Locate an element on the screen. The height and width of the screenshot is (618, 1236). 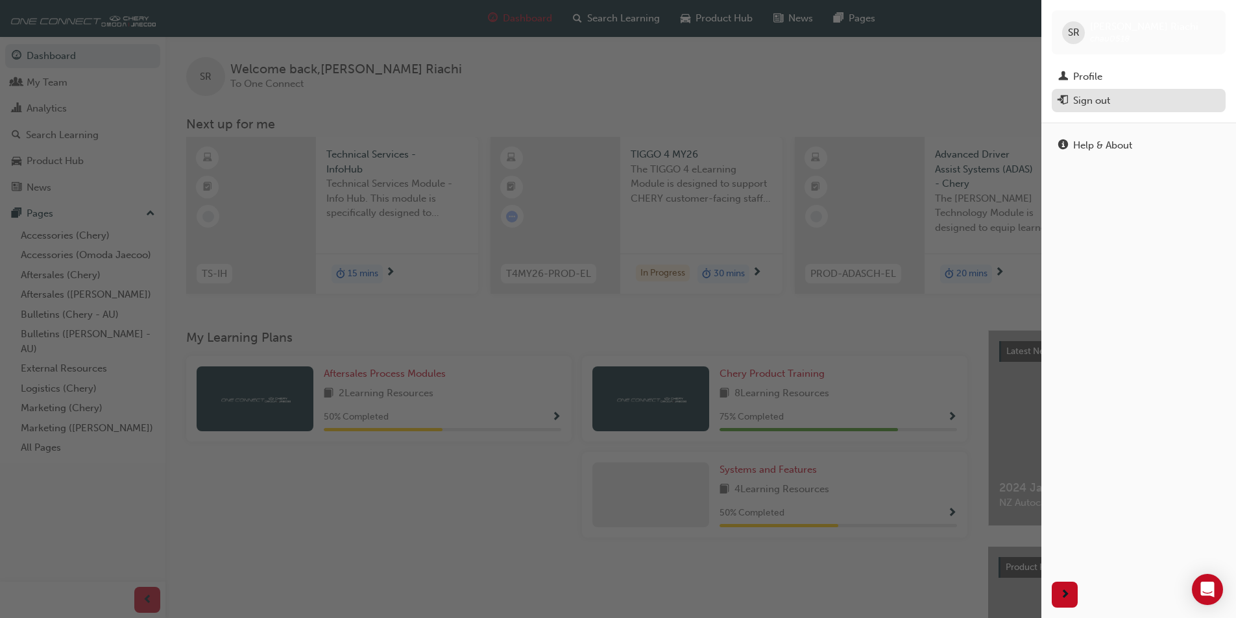
div: Open Intercom Messenger is located at coordinates (1207, 590).